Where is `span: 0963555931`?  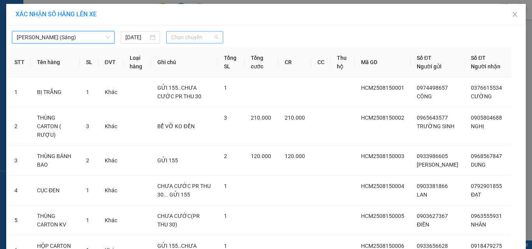
span: 0963555931 is located at coordinates (486, 216).